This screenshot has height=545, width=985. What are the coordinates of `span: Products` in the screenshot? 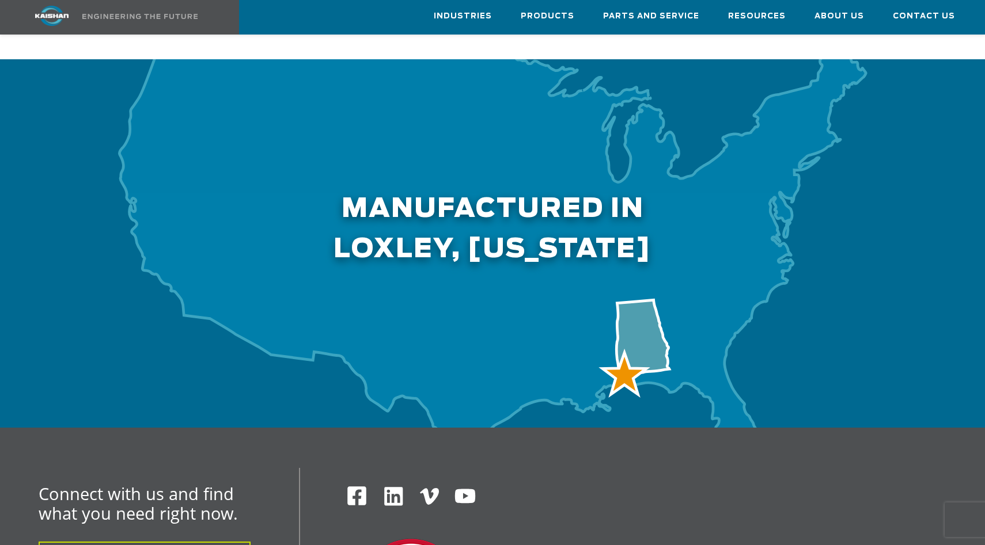 It's located at (547, 16).